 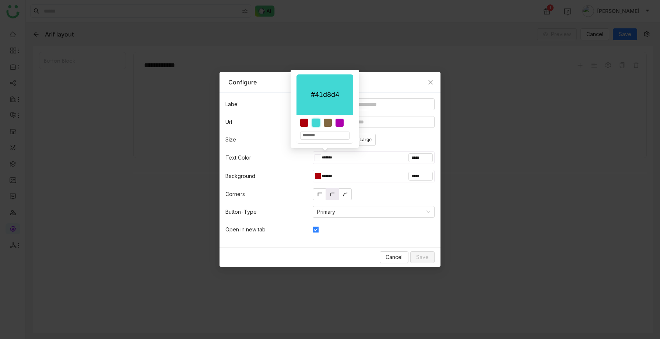 I want to click on label: Open in new tab, so click(x=247, y=229).